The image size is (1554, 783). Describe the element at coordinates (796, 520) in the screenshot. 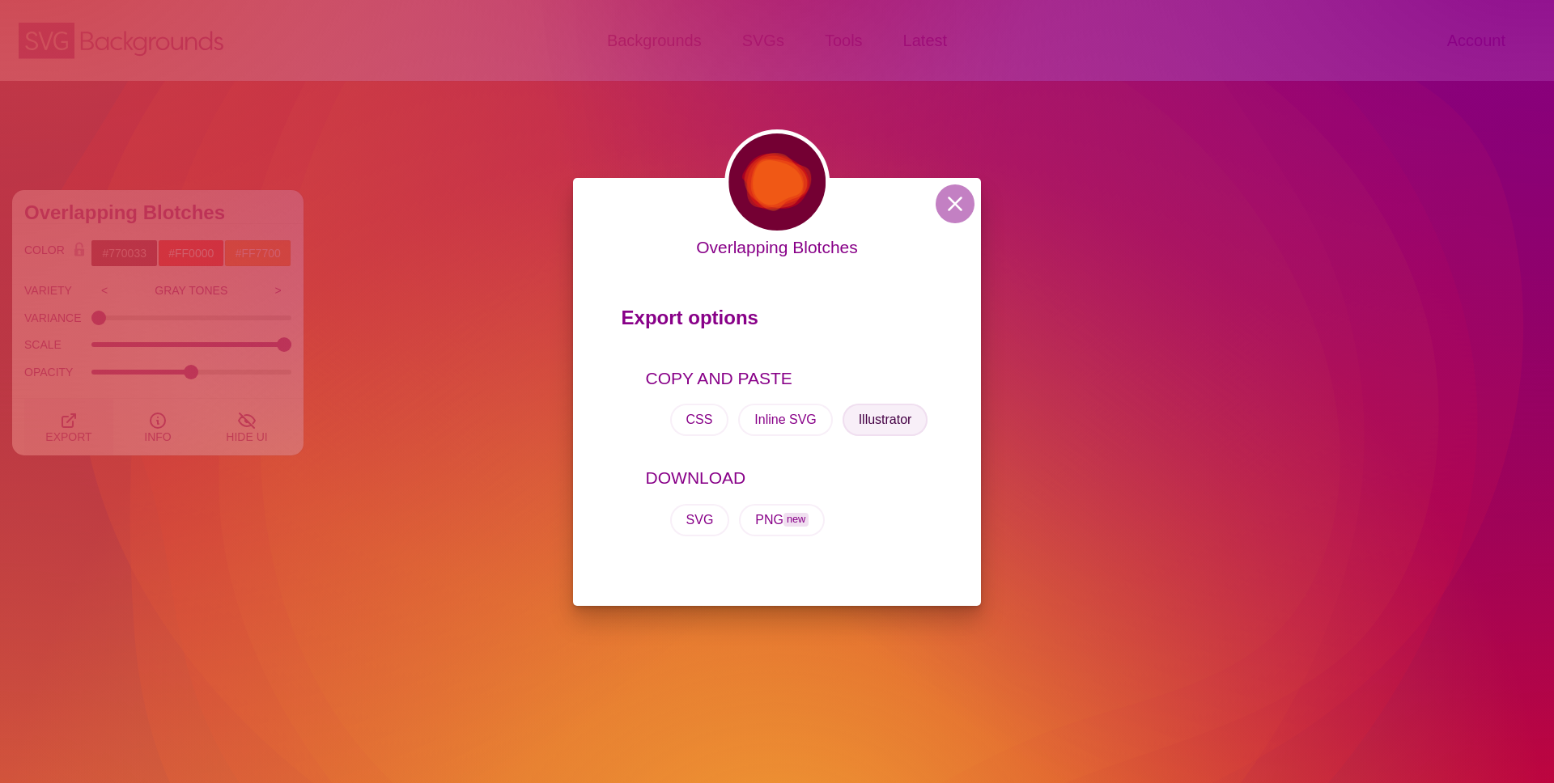

I see `span: new` at that location.